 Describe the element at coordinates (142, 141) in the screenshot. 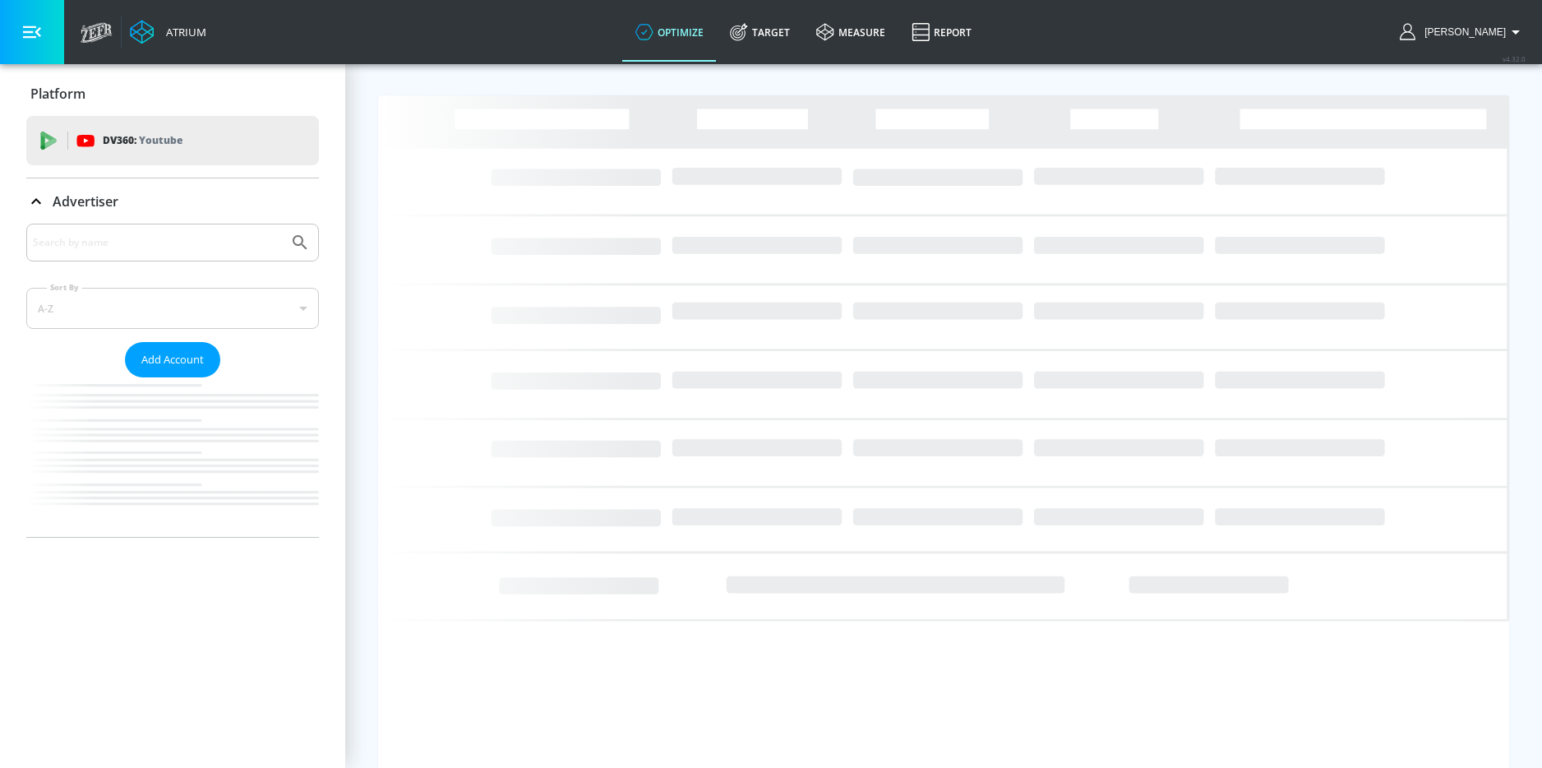

I see `p: DV360:` at that location.